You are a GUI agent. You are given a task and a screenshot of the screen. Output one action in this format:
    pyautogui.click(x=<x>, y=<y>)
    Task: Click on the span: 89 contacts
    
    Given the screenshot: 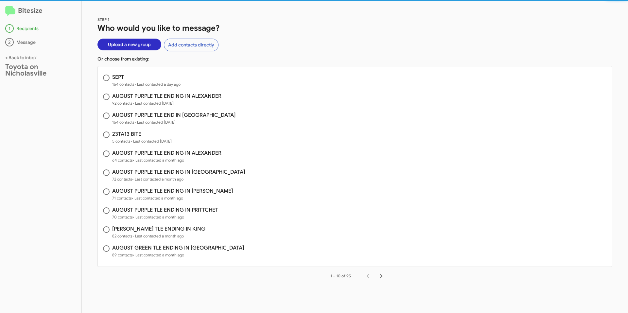 What is the action you would take?
    pyautogui.click(x=178, y=255)
    